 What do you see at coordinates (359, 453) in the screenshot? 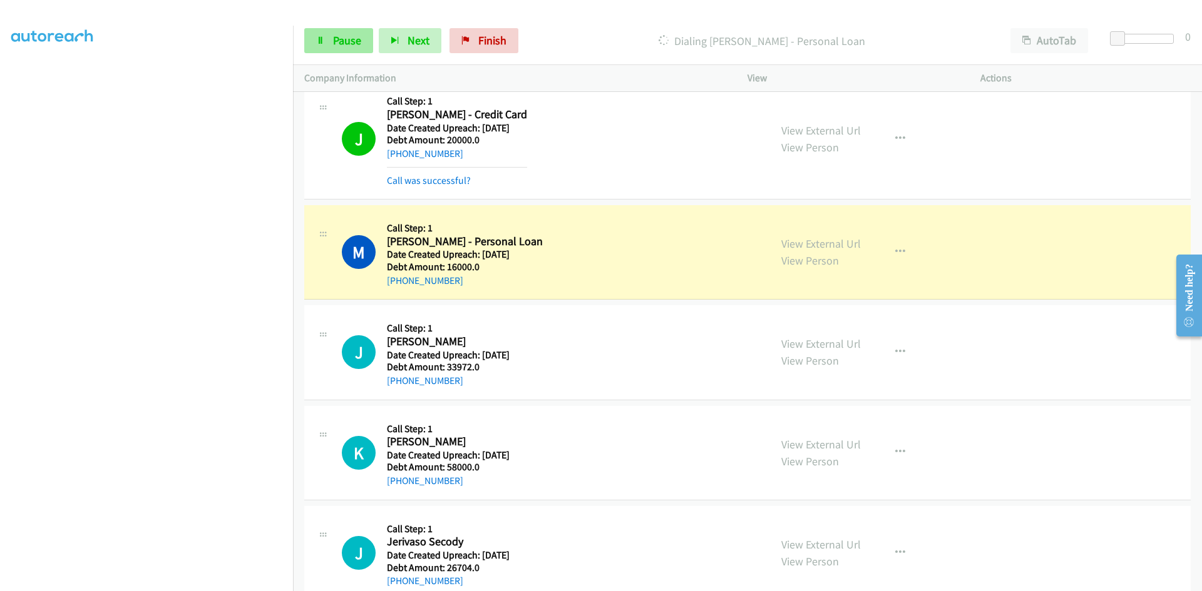
I see `h1: K` at bounding box center [359, 453].